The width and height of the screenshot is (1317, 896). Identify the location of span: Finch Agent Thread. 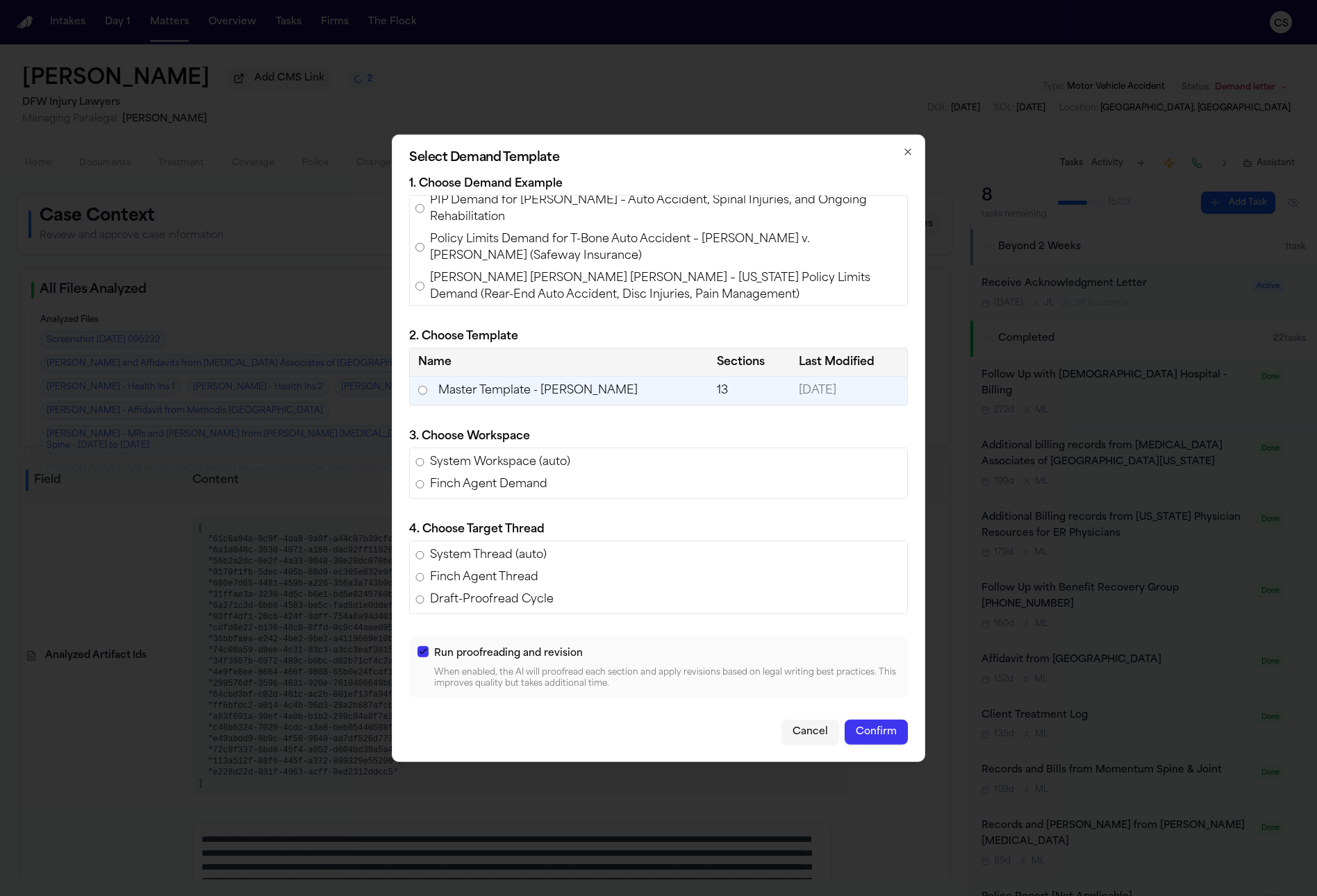
(485, 578).